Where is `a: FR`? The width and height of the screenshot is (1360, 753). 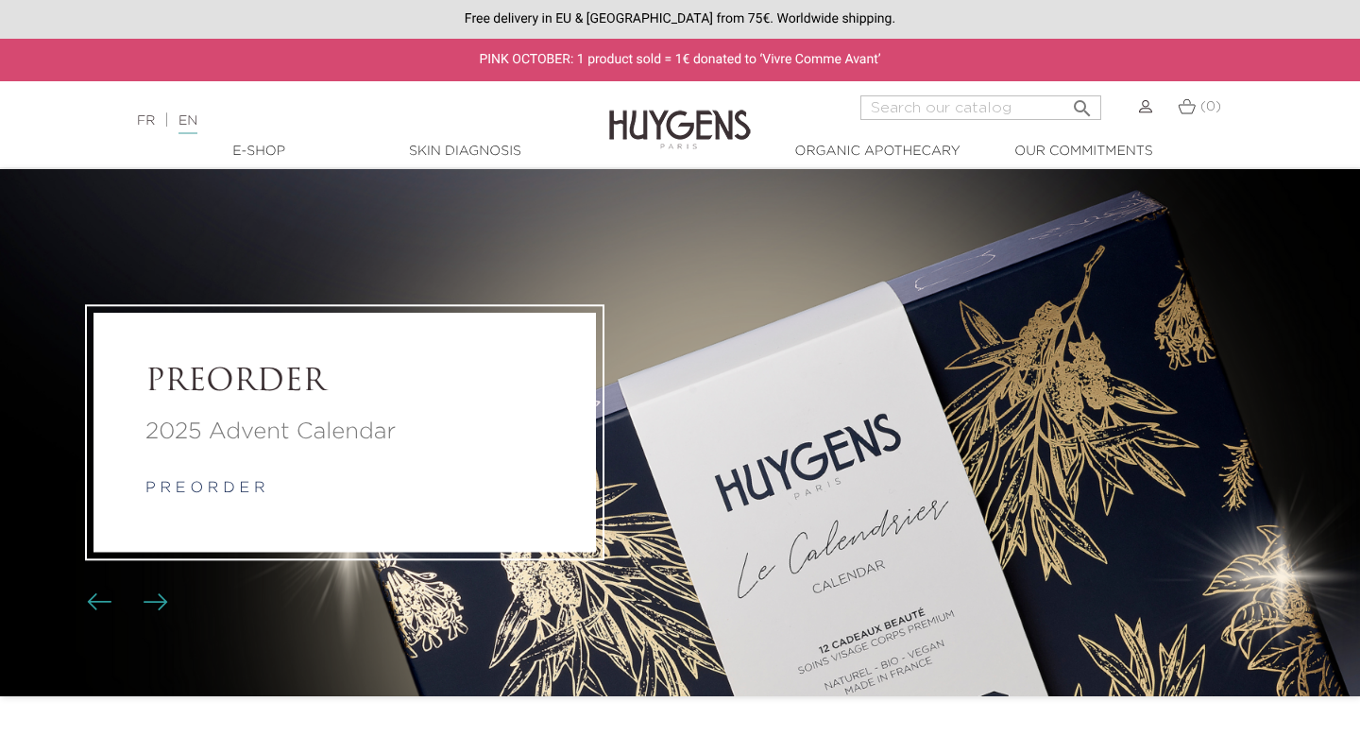
a: FR is located at coordinates (145, 121).